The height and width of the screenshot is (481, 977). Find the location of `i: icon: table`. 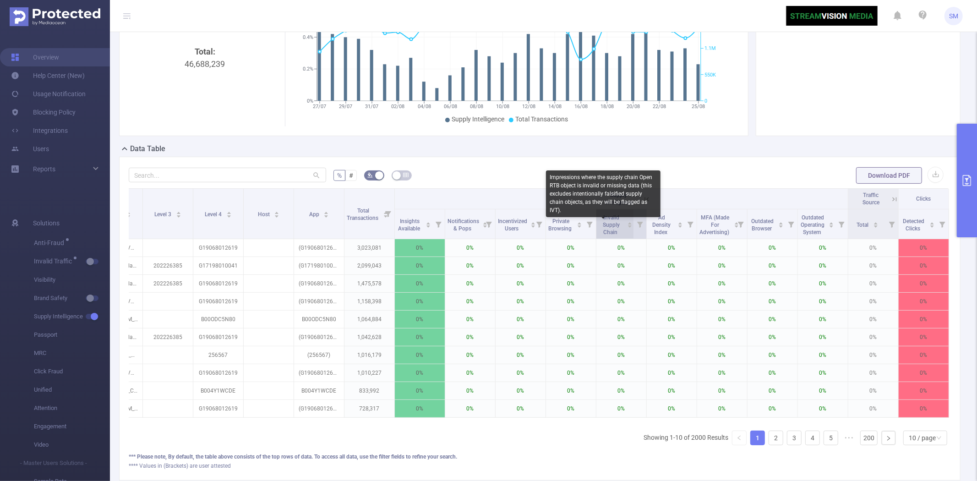

i: icon: table is located at coordinates (406, 175).